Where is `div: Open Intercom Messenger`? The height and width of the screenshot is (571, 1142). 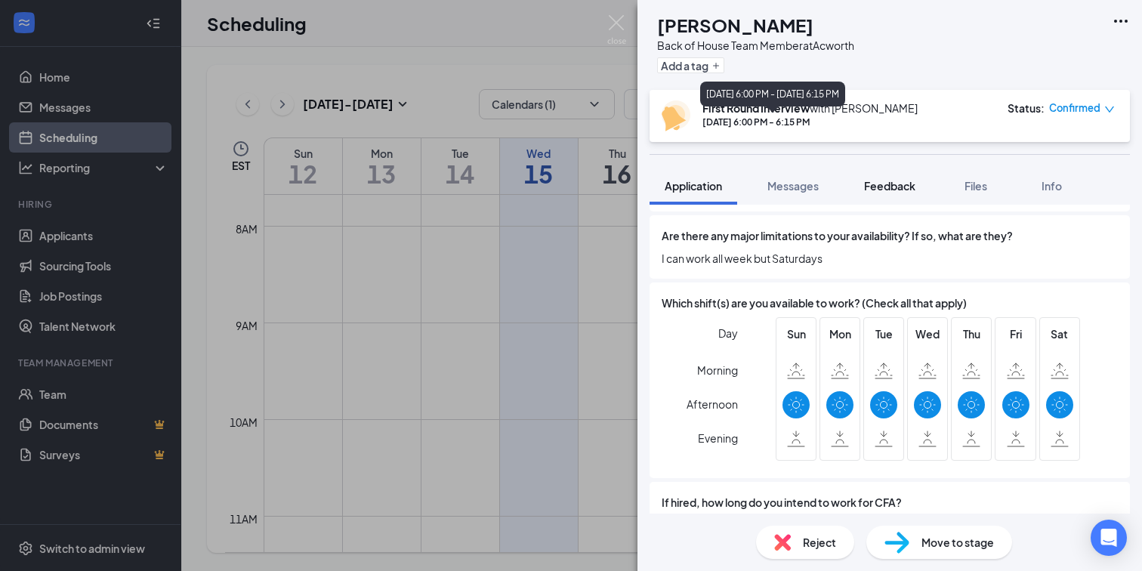 div: Open Intercom Messenger is located at coordinates (1108, 538).